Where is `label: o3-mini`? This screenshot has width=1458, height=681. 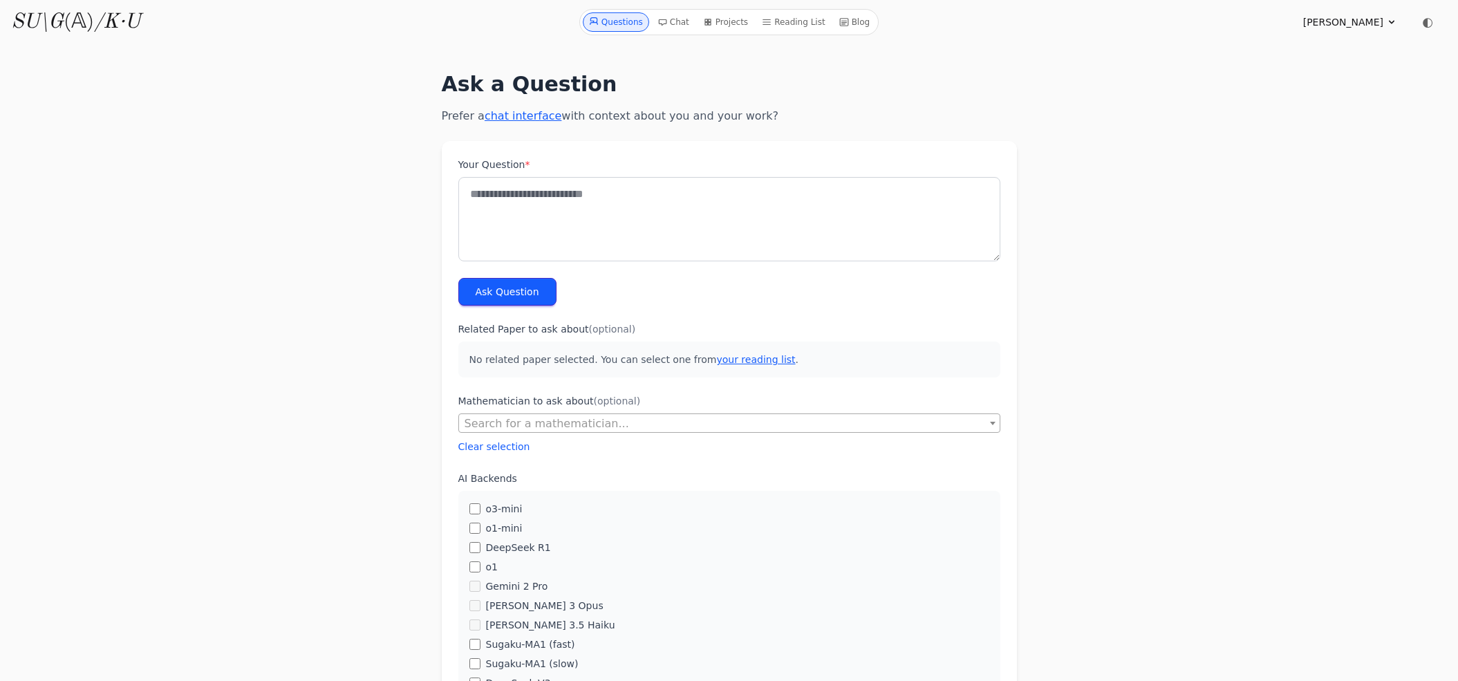
label: o3-mini is located at coordinates (504, 509).